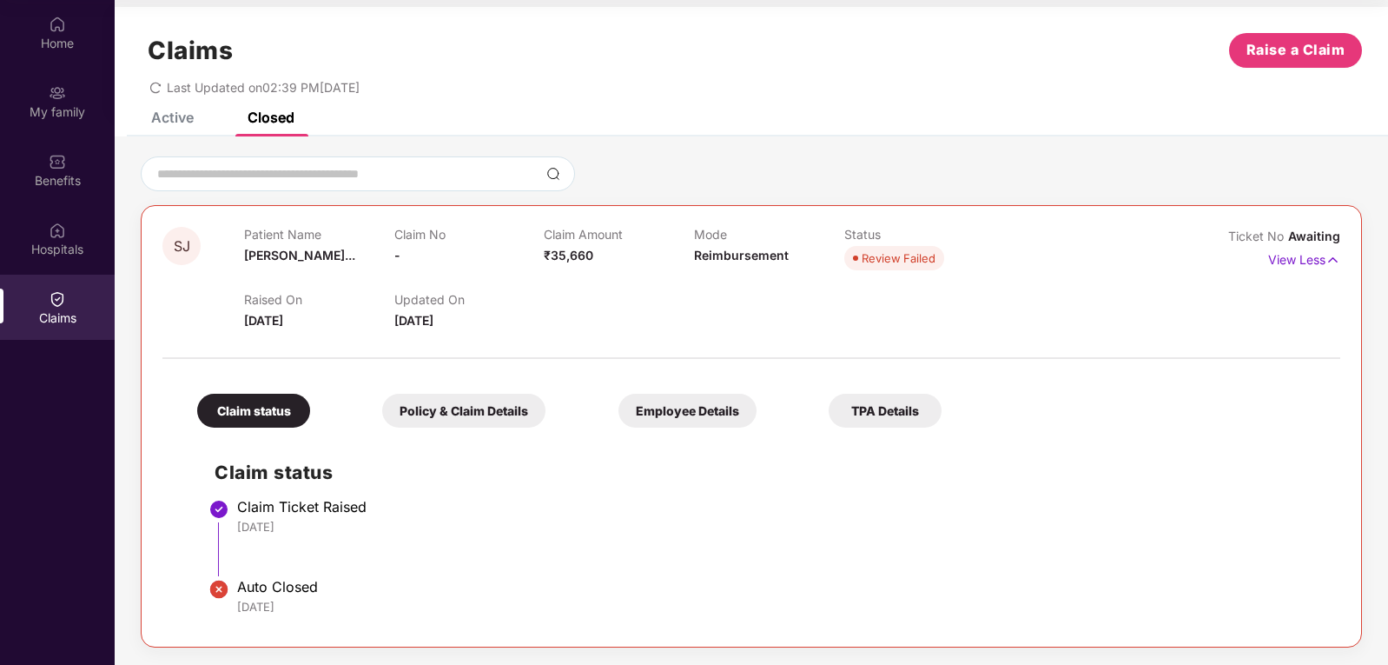 This screenshot has height=665, width=1388. What do you see at coordinates (1296, 50) in the screenshot?
I see `span: Raise a Claim` at bounding box center [1296, 50].